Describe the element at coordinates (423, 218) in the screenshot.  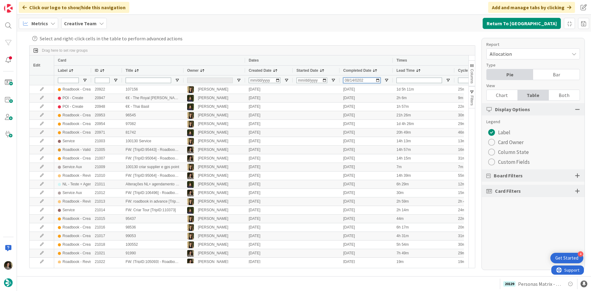
I see `div: 44m` at that location.